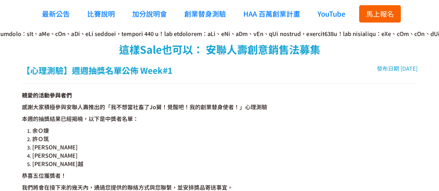 The width and height of the screenshot is (439, 191). I want to click on button: 馬上報名, so click(380, 14).